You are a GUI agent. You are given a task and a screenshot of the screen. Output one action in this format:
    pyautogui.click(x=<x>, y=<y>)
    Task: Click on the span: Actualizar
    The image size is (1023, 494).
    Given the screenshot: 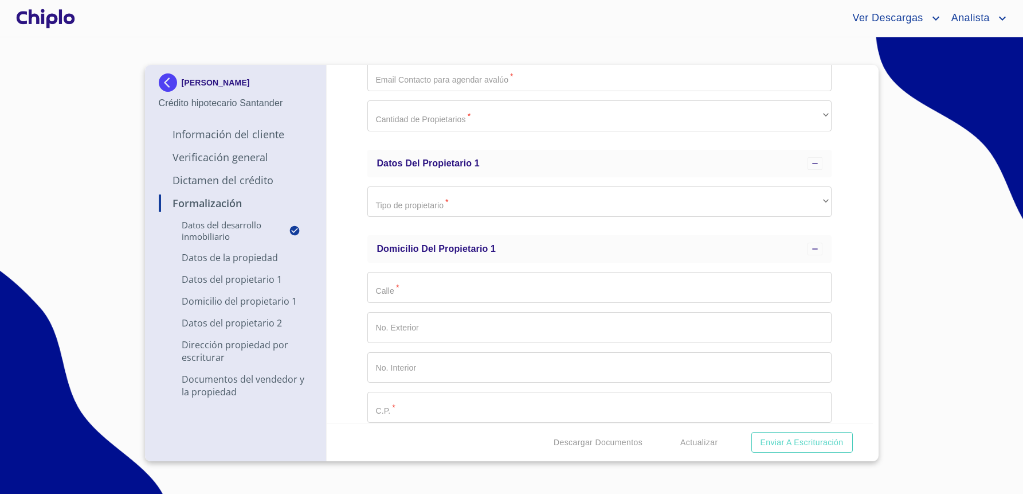 What is the action you would take?
    pyautogui.click(x=699, y=442)
    